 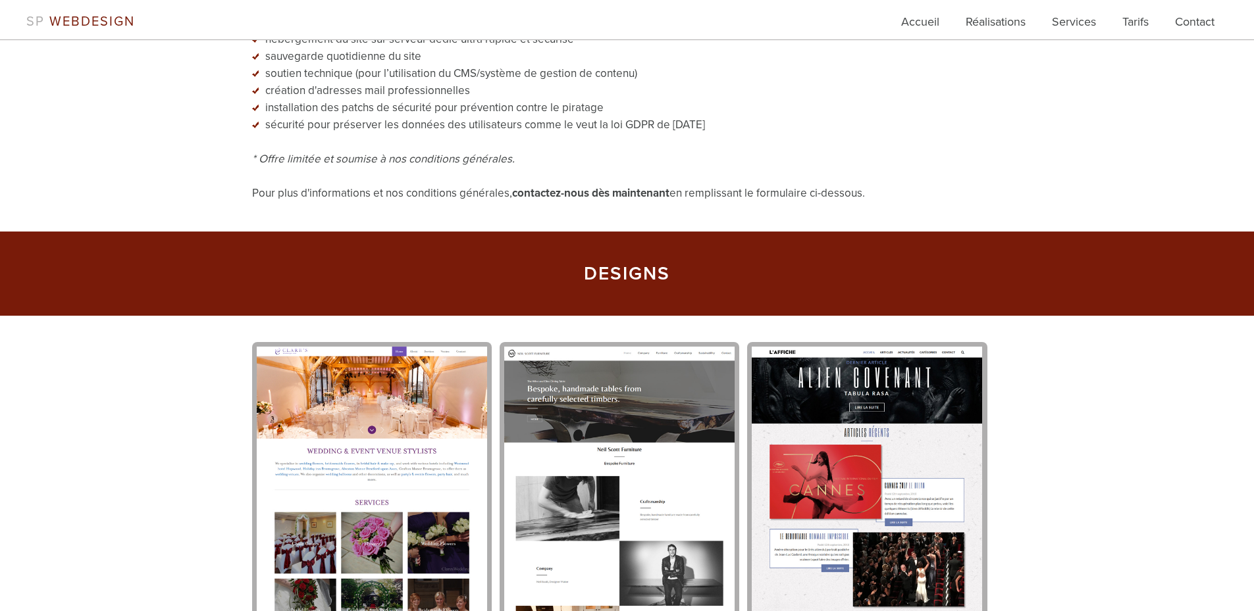 What do you see at coordinates (995, 26) in the screenshot?
I see `a: Réalisations` at bounding box center [995, 26].